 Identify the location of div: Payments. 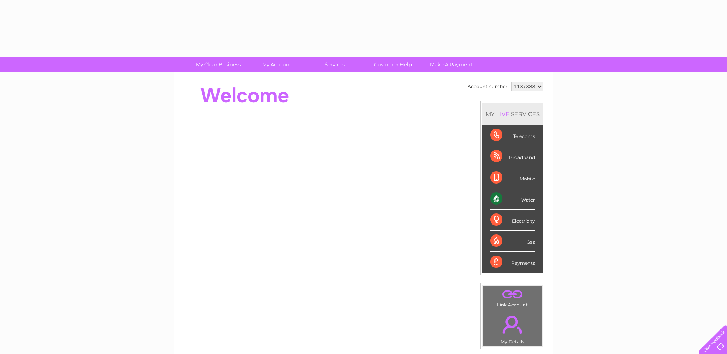
(512, 262).